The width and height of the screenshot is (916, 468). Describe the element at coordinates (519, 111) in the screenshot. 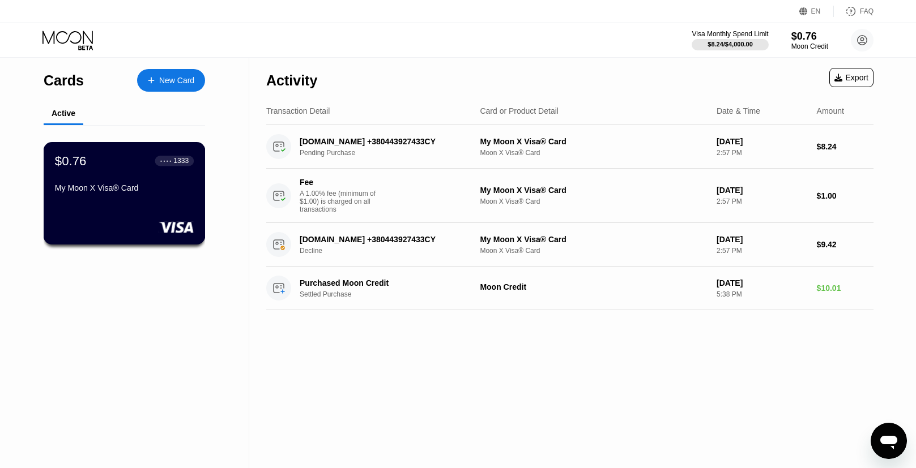

I see `div: Card or Product Detail` at that location.